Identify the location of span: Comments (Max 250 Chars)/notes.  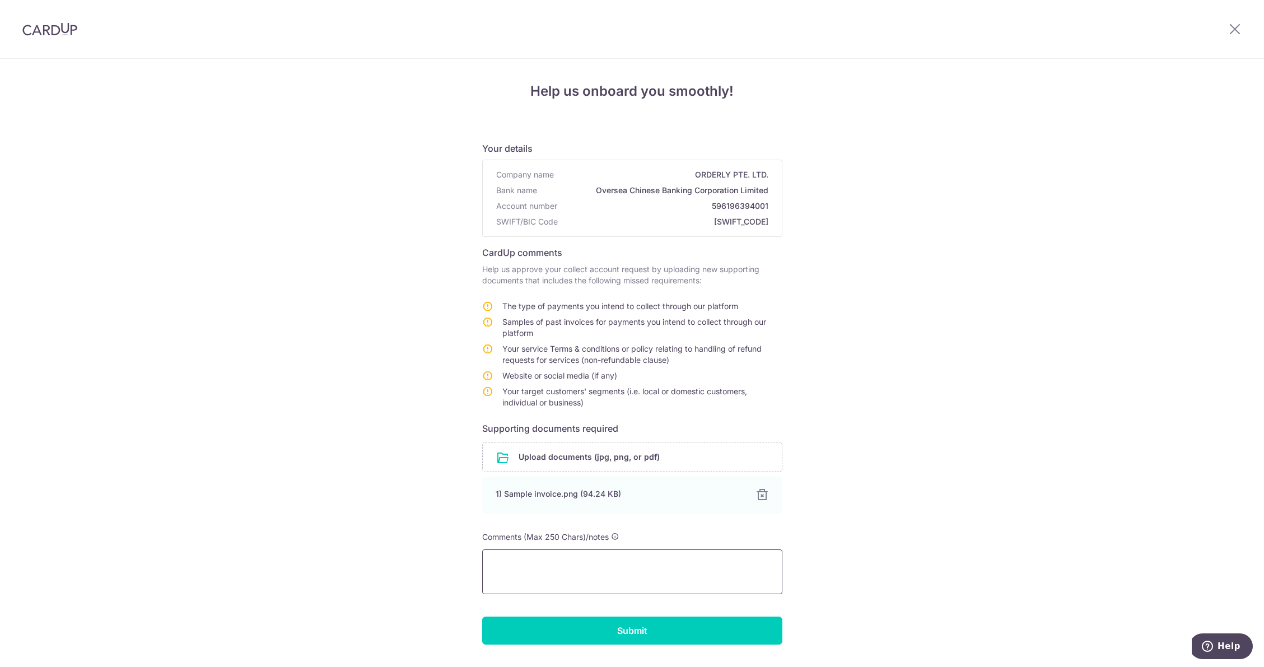
(545, 537).